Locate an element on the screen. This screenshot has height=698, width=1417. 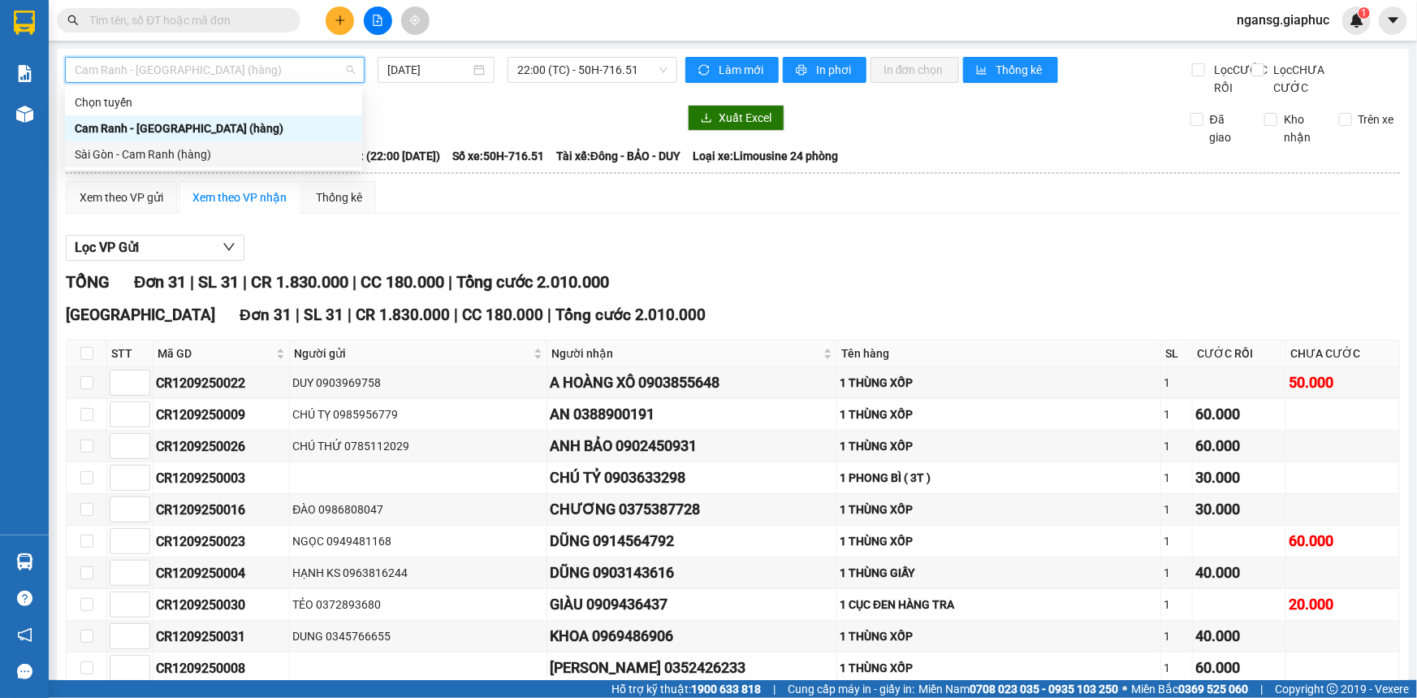
div: Sài Gòn - Cam Ranh (hàng) is located at coordinates (214, 154).